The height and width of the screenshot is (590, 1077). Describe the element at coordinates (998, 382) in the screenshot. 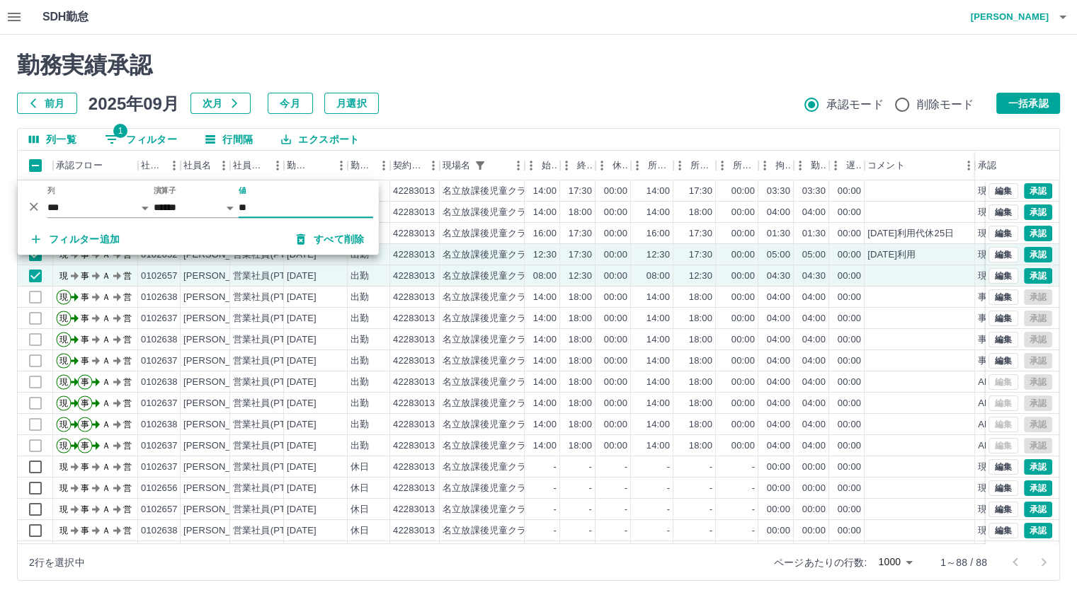

I see `div: AM承認待` at that location.